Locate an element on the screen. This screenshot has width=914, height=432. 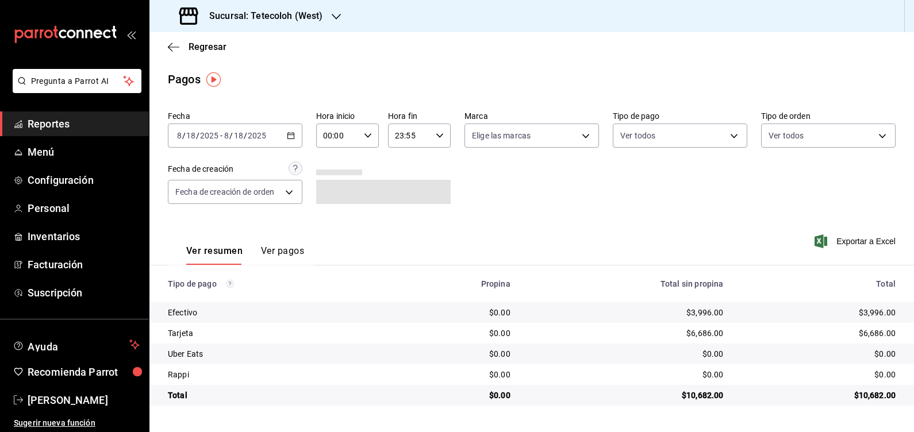
button: open_drawer_menu is located at coordinates (131, 34).